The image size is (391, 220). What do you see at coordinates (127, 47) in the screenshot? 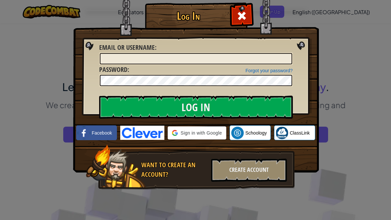
I see `span: Email or Username` at bounding box center [127, 47].